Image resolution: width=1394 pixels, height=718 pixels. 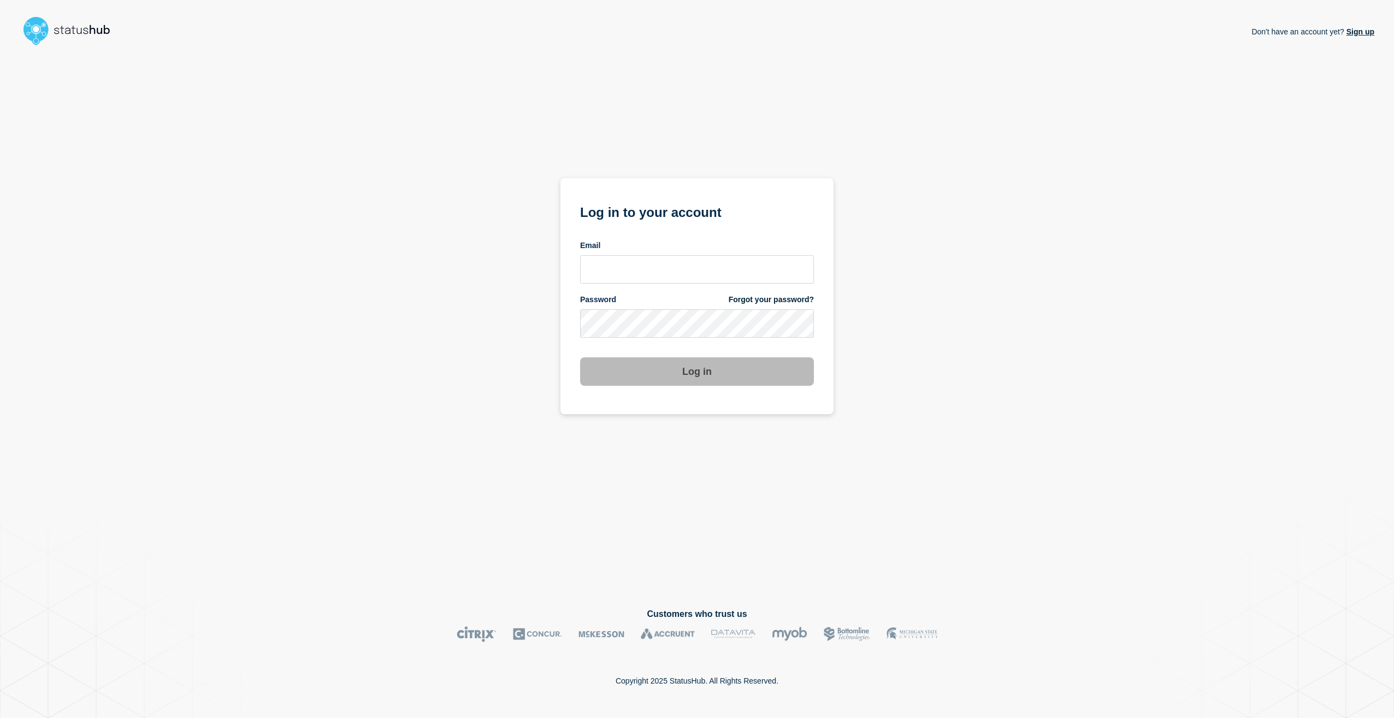 What do you see at coordinates (667, 634) in the screenshot?
I see `img: Accruent logo` at bounding box center [667, 634].